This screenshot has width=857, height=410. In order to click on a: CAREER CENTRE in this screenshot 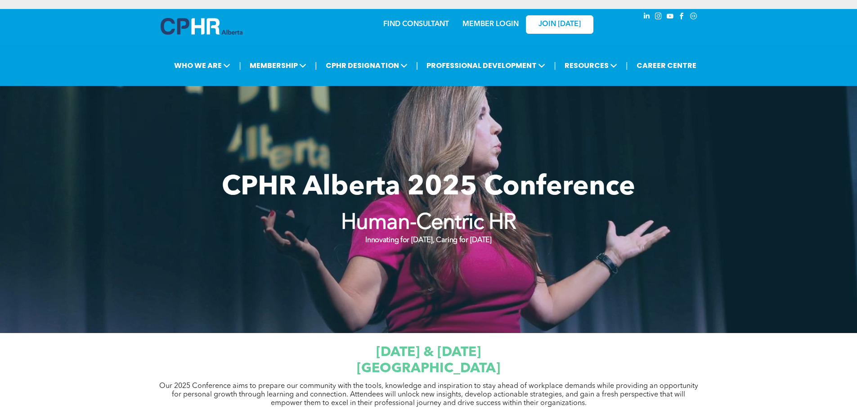, I will do `click(666, 65)`.